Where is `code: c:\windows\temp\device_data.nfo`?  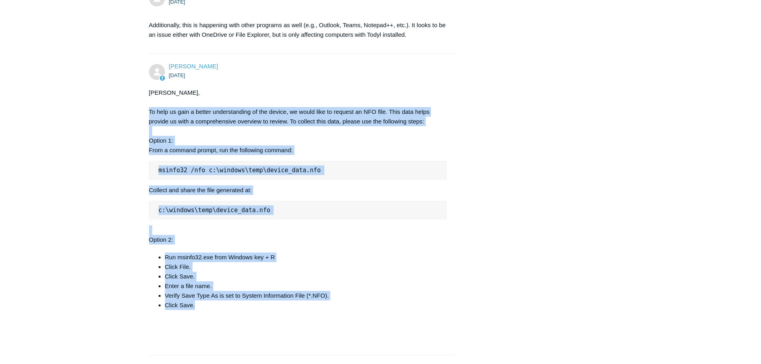
code: c:\windows\temp\device_data.nfo is located at coordinates (215, 210).